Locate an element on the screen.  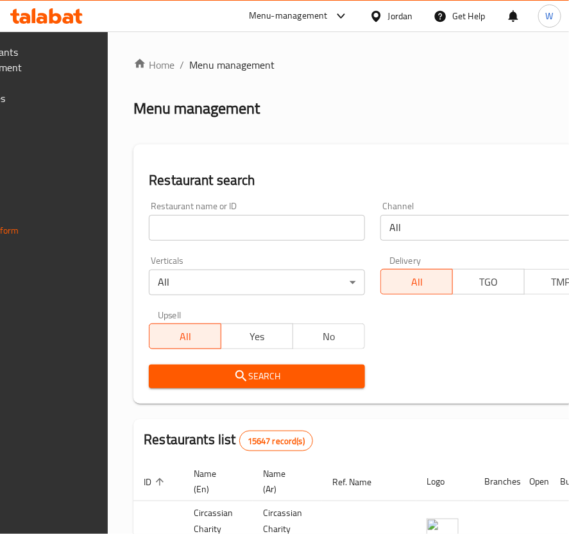
th: Logo is located at coordinates (445, 481).